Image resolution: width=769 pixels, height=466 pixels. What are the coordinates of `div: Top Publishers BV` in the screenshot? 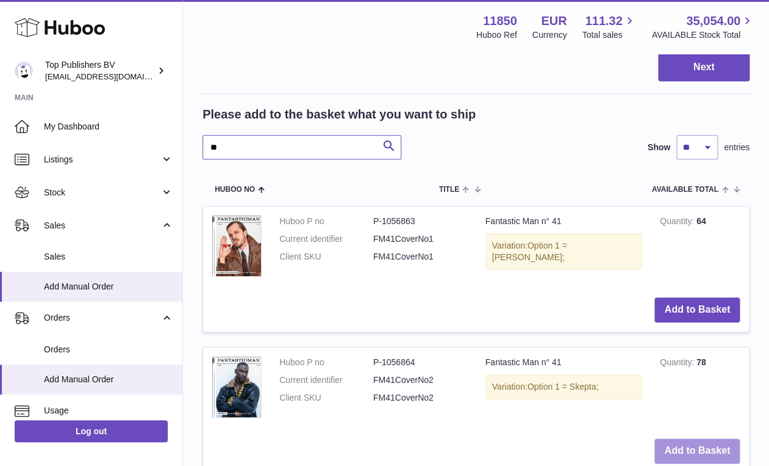 It's located at (100, 71).